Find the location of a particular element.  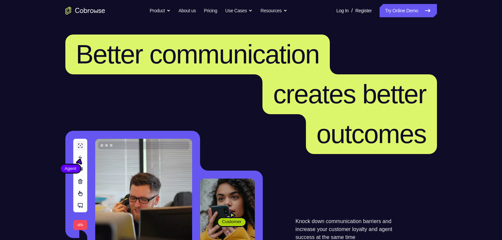

button: Use Cases is located at coordinates (239, 11).